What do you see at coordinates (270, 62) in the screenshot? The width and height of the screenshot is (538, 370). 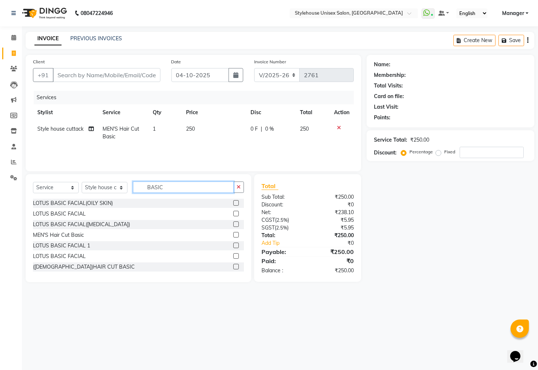 I see `label: Invoice Number` at bounding box center [270, 62].